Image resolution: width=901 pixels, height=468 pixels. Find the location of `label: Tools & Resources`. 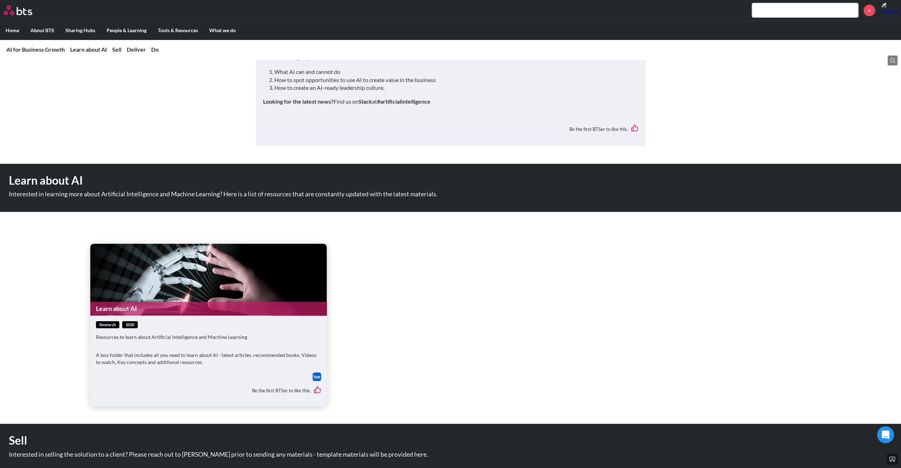

label: Tools & Resources is located at coordinates (178, 30).